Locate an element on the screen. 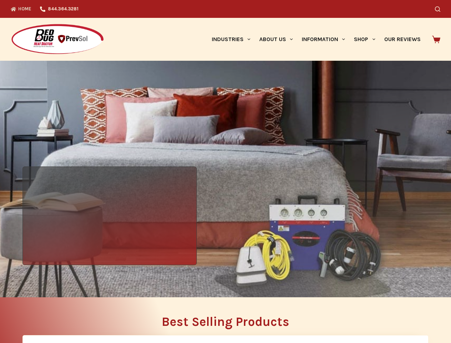  a: Prevsol/Bed Bug Heat Doctor is located at coordinates (57, 39).